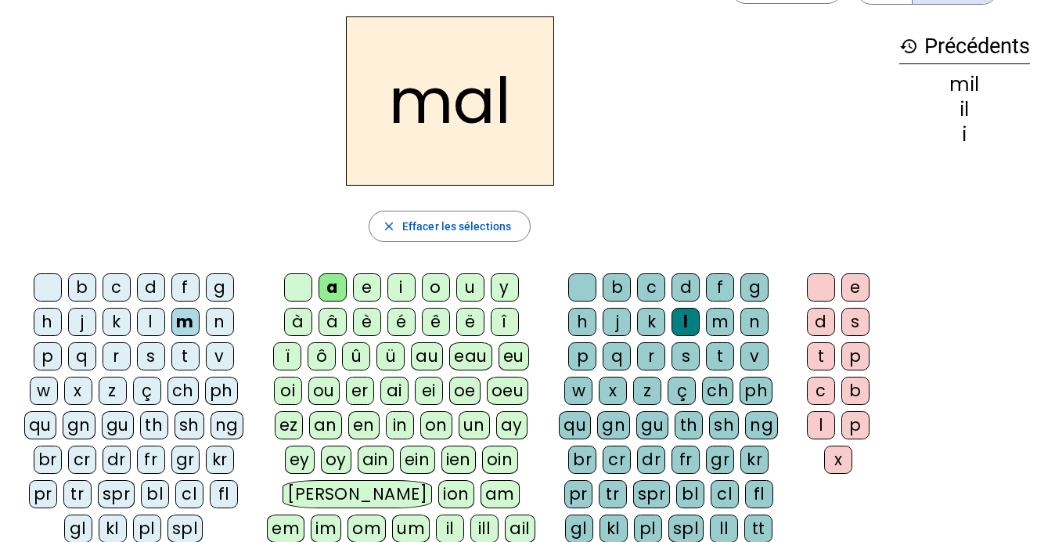  Describe the element at coordinates (652, 494) in the screenshot. I see `div: spr` at that location.